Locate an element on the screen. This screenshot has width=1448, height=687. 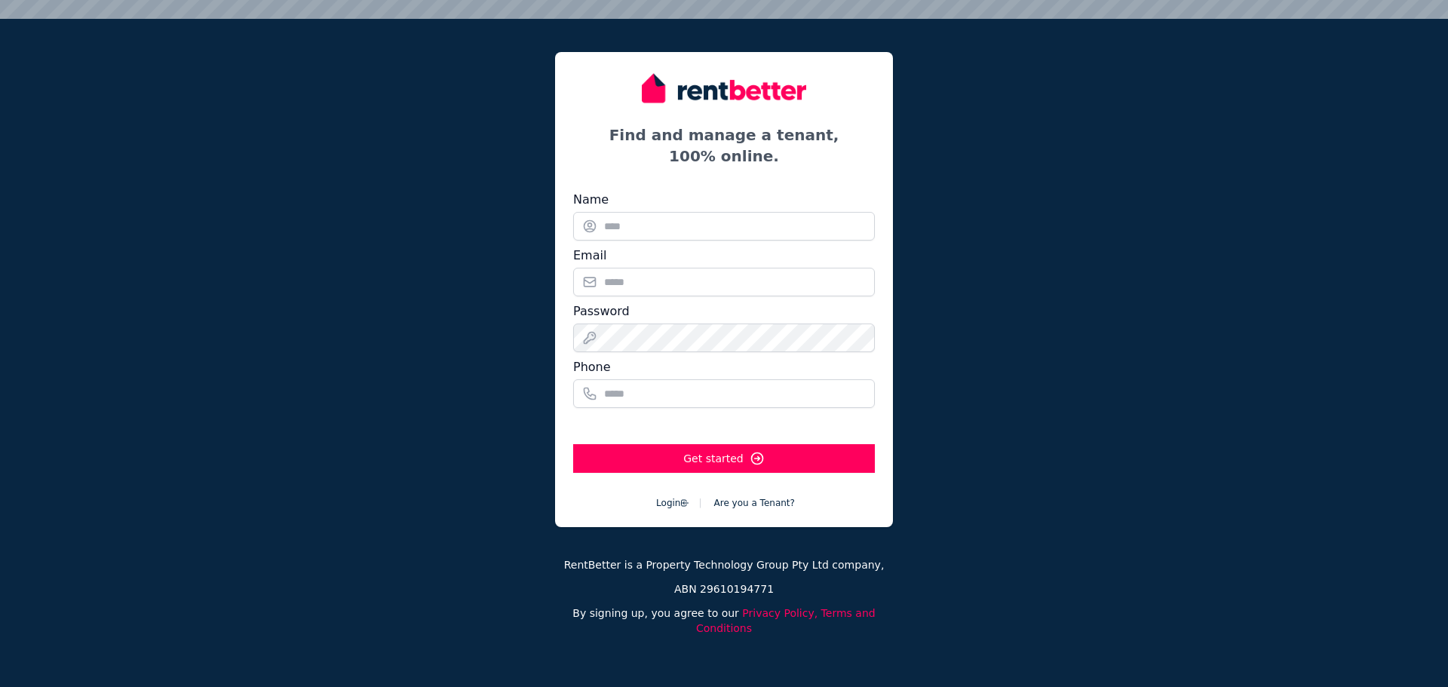
p: RentBetter is a Property Technology Group Pty Ltd company, is located at coordinates (724, 565).